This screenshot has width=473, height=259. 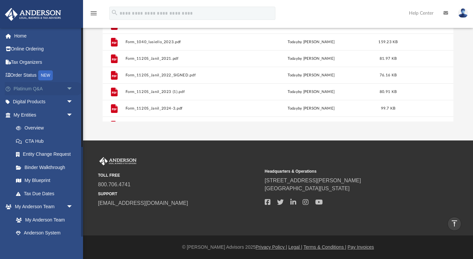 What do you see at coordinates (346, 171) in the screenshot?
I see `small: Headquarters & Operations` at bounding box center [346, 171].